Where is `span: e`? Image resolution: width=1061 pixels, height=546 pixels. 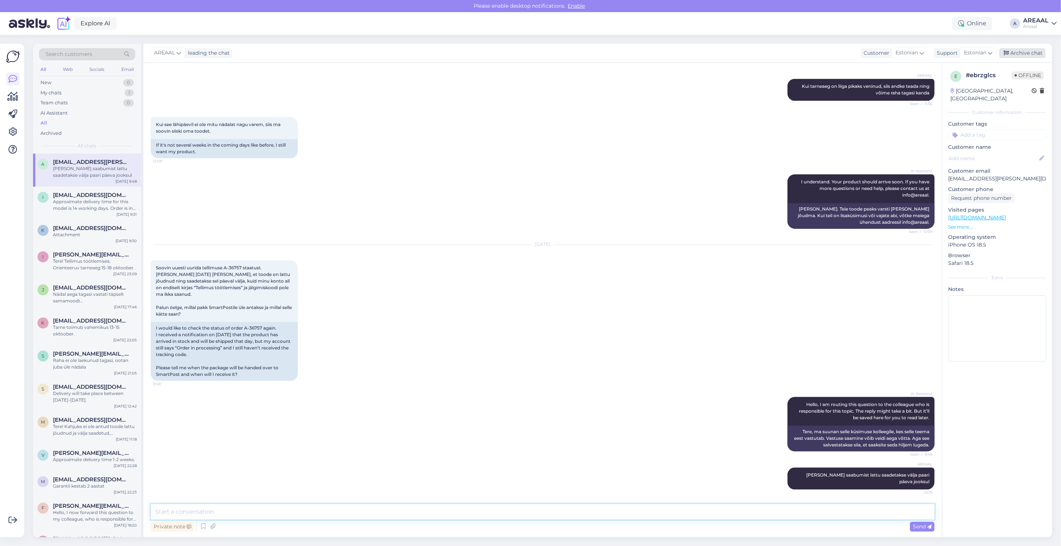
span: e is located at coordinates (956, 76).